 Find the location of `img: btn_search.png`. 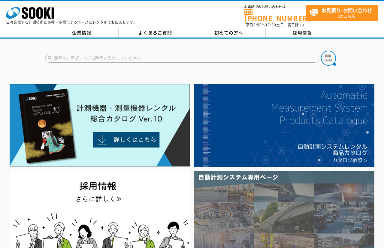

img: btn_search.png is located at coordinates (329, 58).